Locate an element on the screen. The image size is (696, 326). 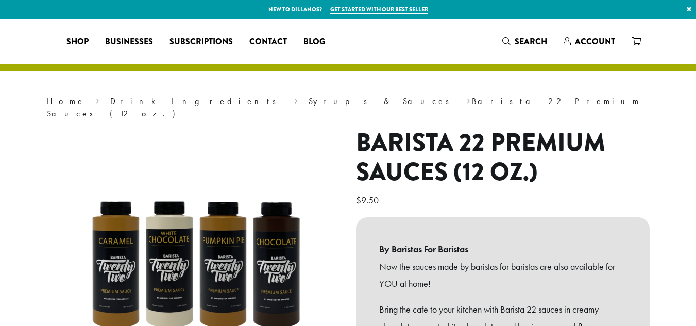
span: Subscriptions is located at coordinates (201, 42).